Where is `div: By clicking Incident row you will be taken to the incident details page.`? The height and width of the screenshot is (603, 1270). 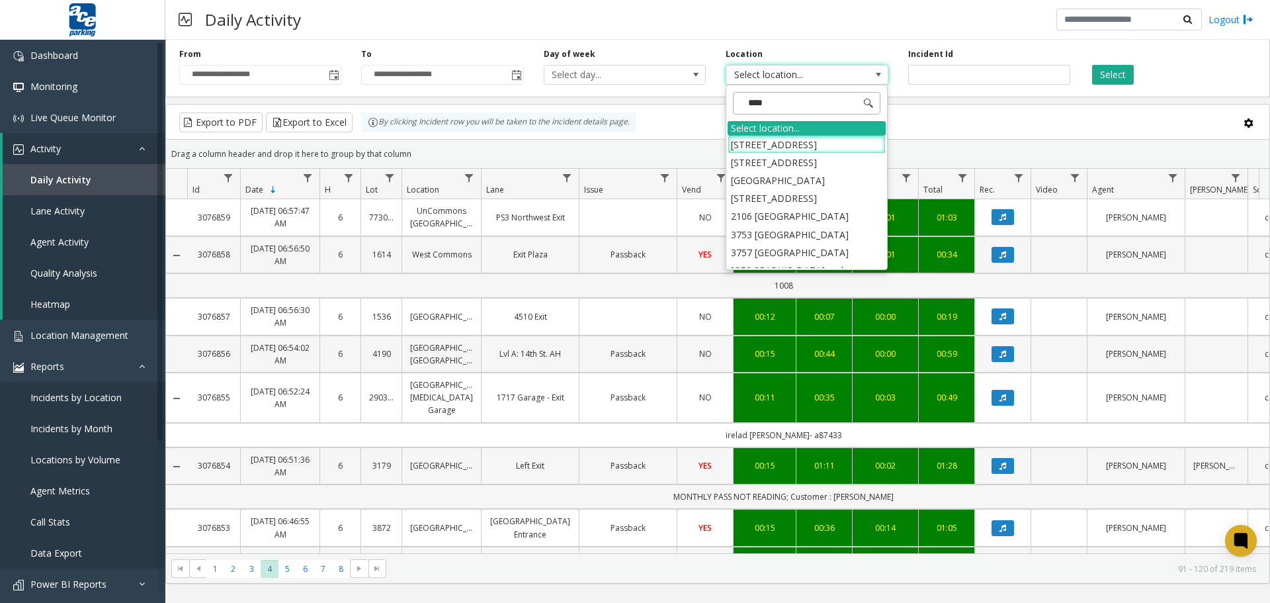 div: By clicking Incident row you will be taken to the incident details page. is located at coordinates (499, 122).